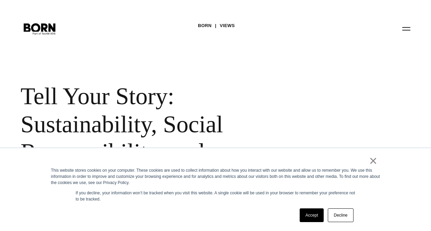  What do you see at coordinates (215, 176) in the screenshot?
I see `div: This website stores cookies on your computer. These cookies are used to collect information about...` at bounding box center [215, 176].